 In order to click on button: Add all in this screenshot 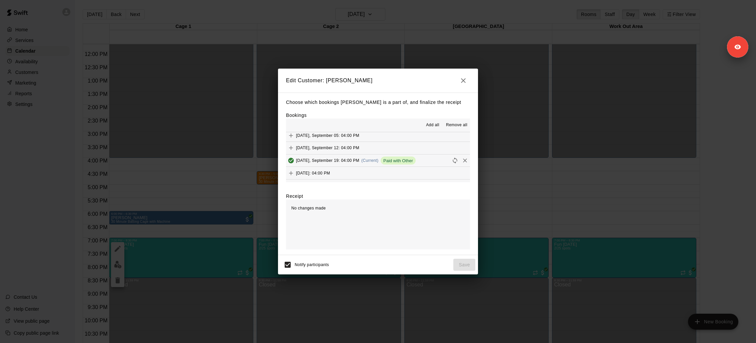, I will do `click(432, 125)`.